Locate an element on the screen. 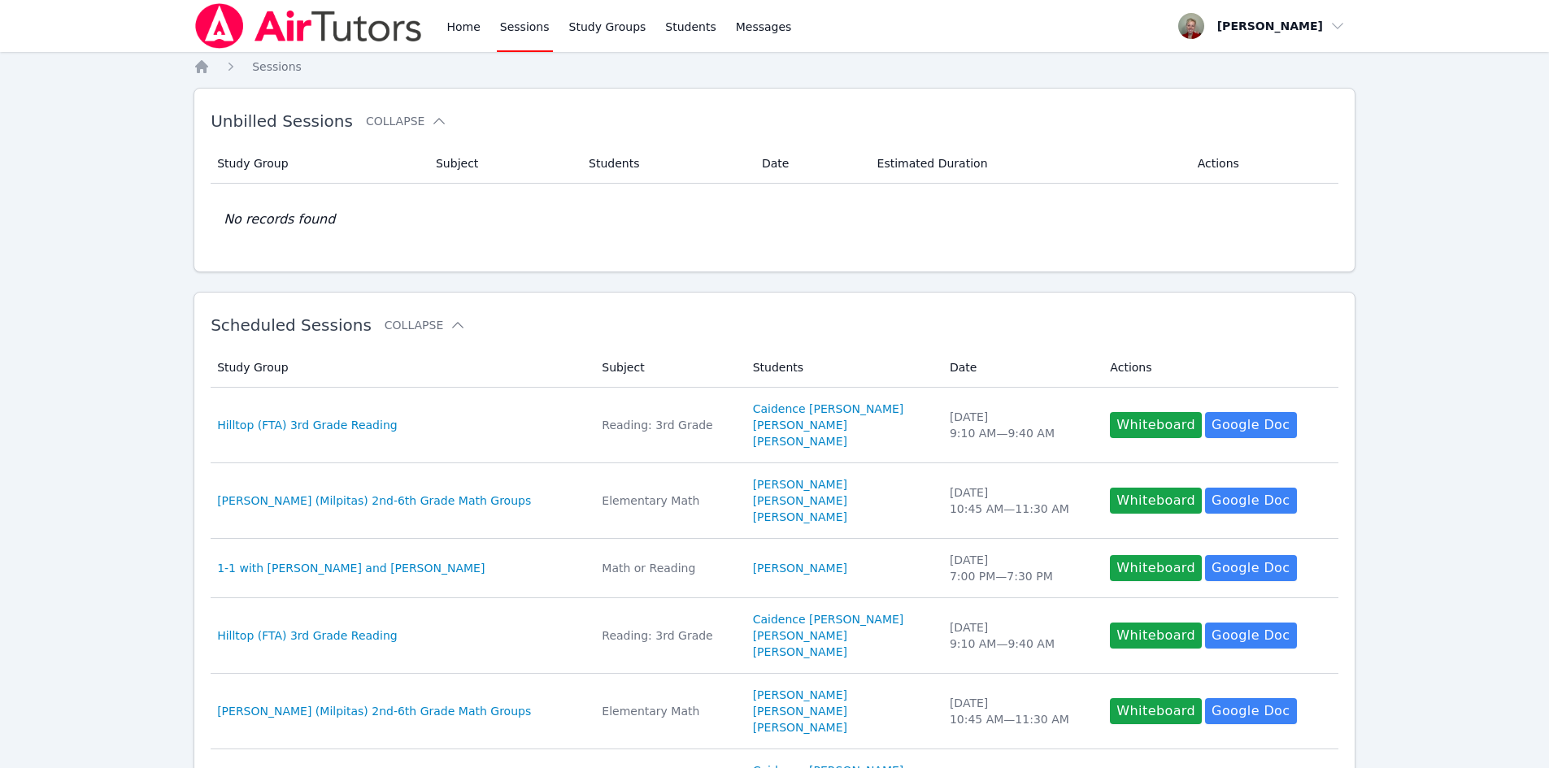  img: Air Tutors is located at coordinates (308, 26).